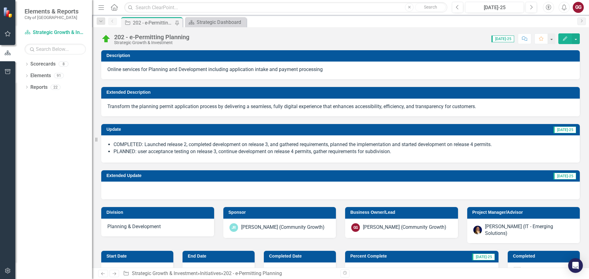 The width and height of the screenshot is (589, 279). Describe the element at coordinates (40, 76) in the screenshot. I see `a: Elements` at that location.